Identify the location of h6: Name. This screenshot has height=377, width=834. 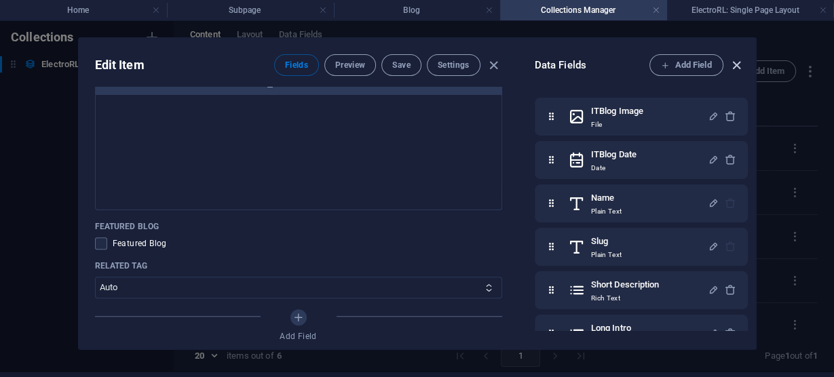
(606, 198).